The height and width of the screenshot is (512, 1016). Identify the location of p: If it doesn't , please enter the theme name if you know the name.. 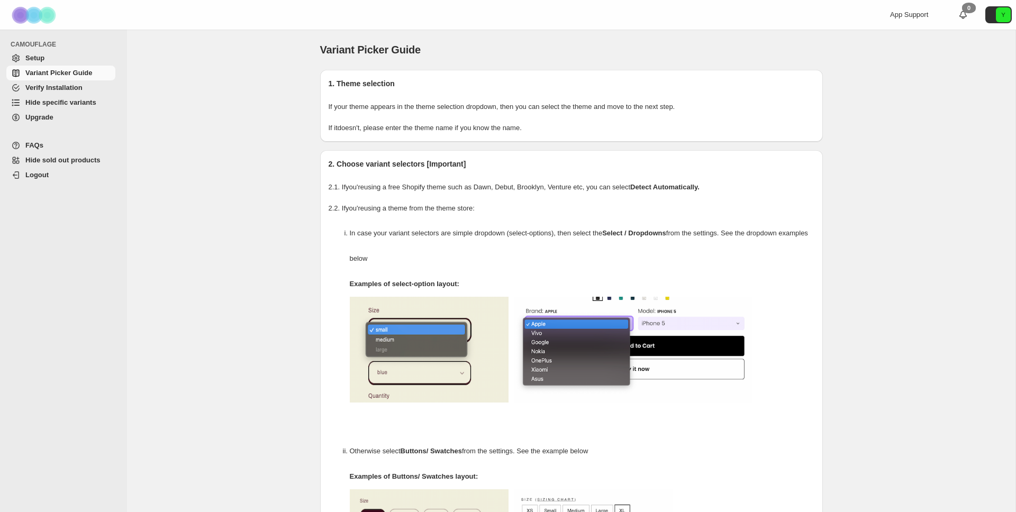
(571, 128).